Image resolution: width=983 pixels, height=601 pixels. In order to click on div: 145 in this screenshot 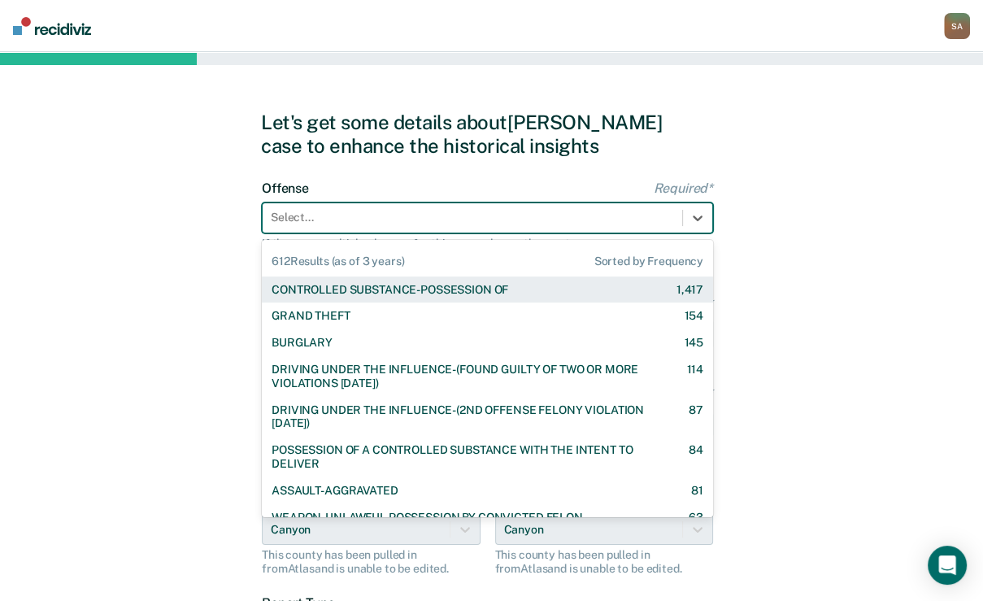, I will do `click(694, 342)`.